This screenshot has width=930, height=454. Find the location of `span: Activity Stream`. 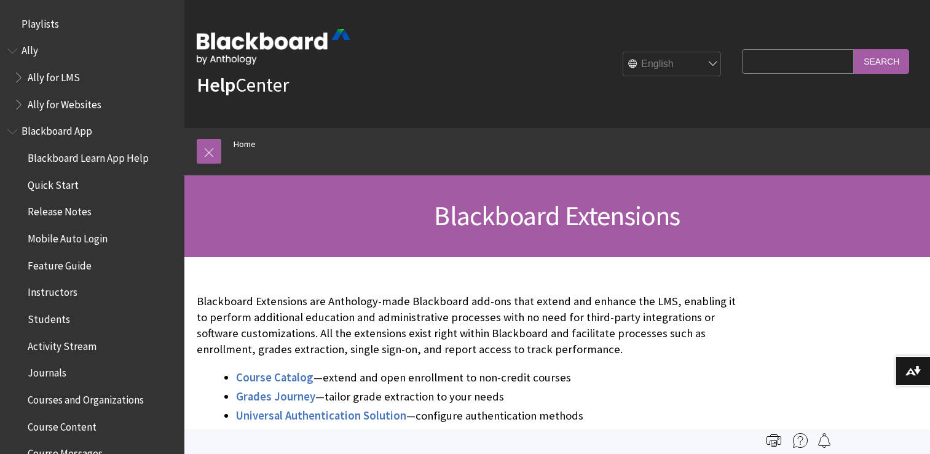

span: Activity Stream is located at coordinates (62, 344).